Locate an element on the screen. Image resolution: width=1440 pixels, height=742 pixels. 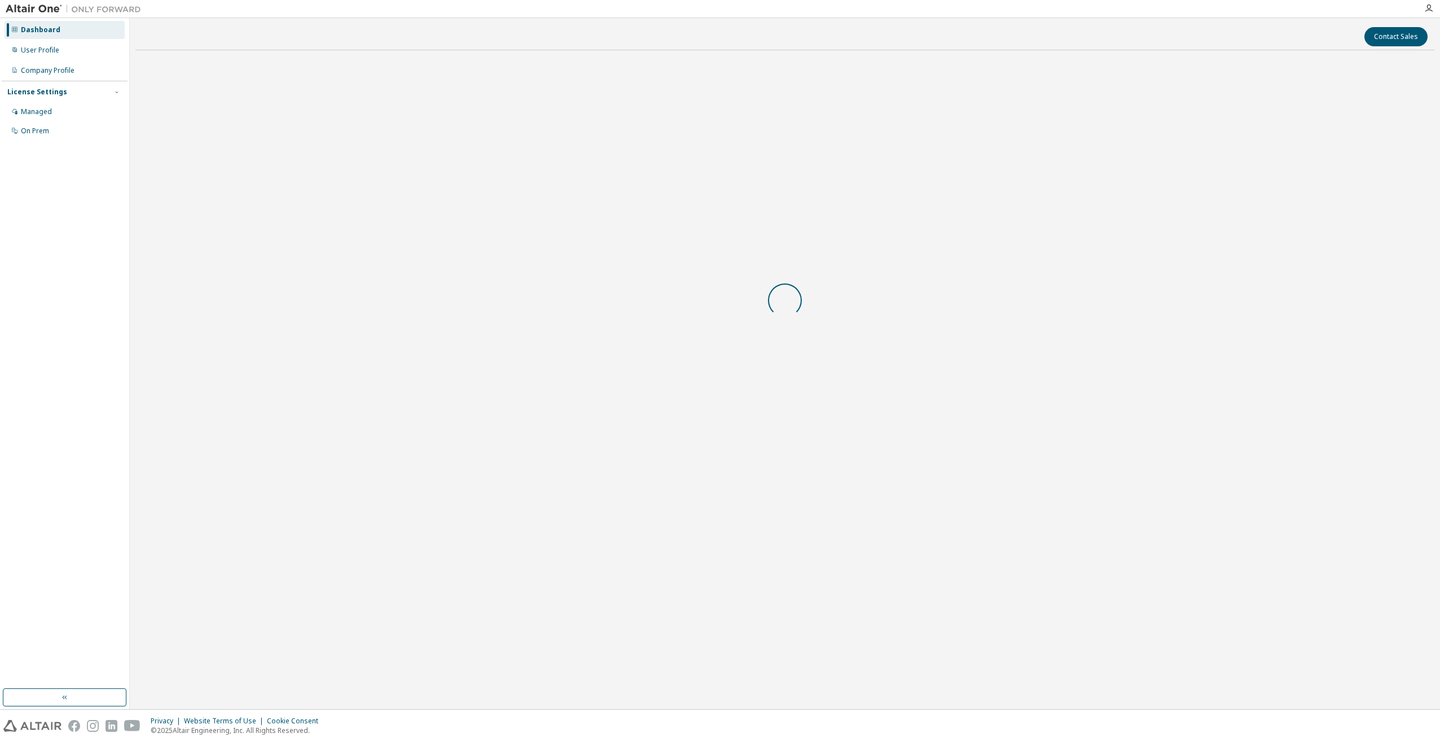
img: instagram.svg is located at coordinates (93, 725).